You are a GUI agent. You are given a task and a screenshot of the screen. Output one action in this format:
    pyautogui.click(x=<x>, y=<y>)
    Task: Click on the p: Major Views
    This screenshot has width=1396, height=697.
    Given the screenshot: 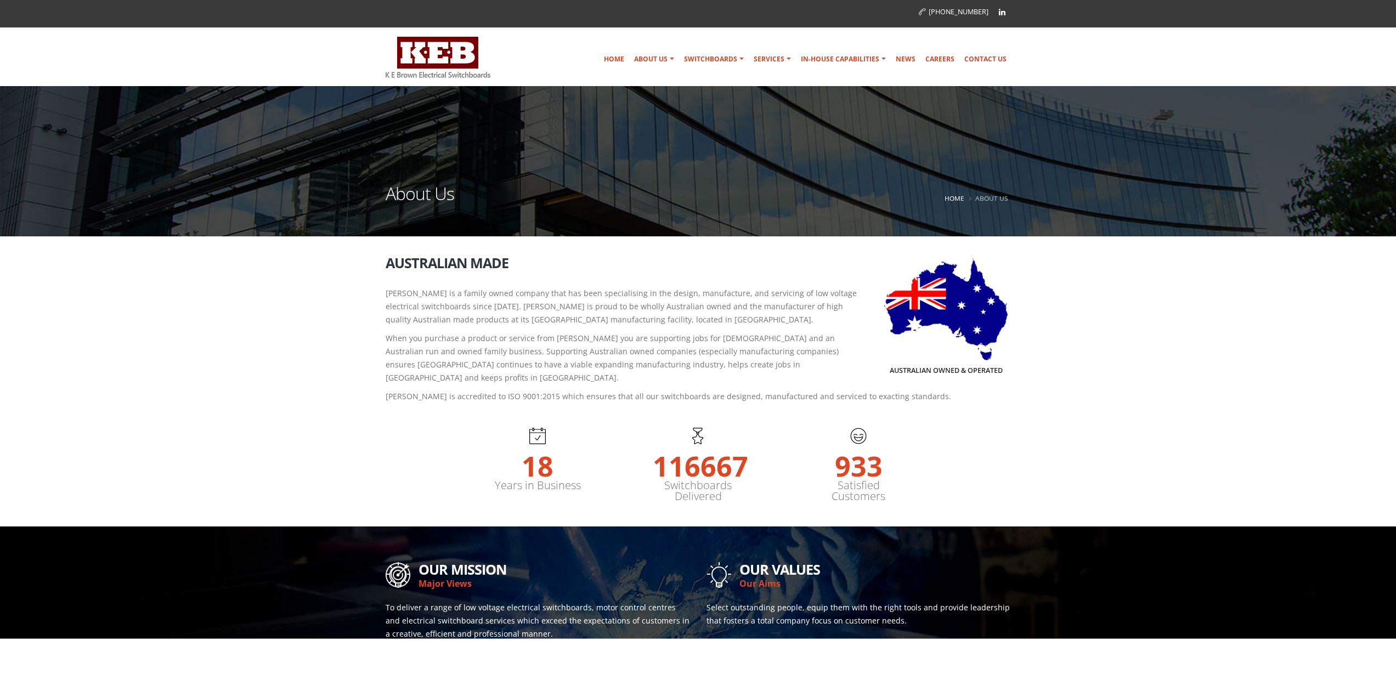 What is the action you would take?
    pyautogui.click(x=554, y=584)
    